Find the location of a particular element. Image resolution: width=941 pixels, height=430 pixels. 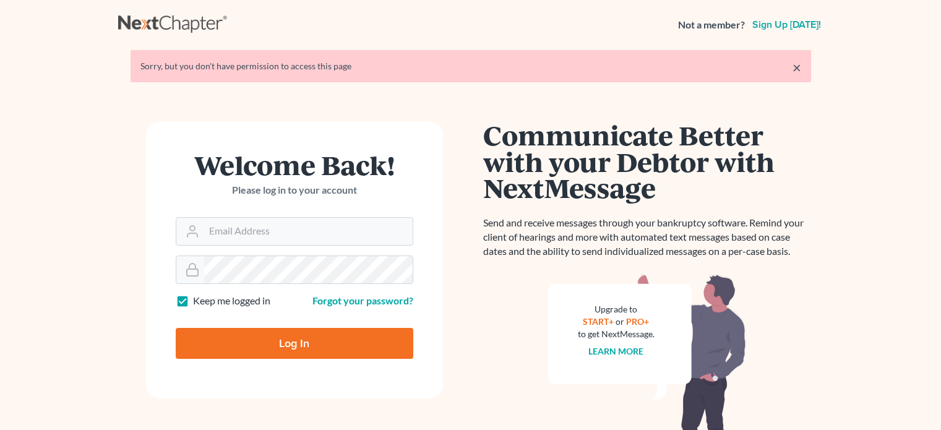

h1: Communicate Better with your Debtor with NextMessage is located at coordinates (647, 161).